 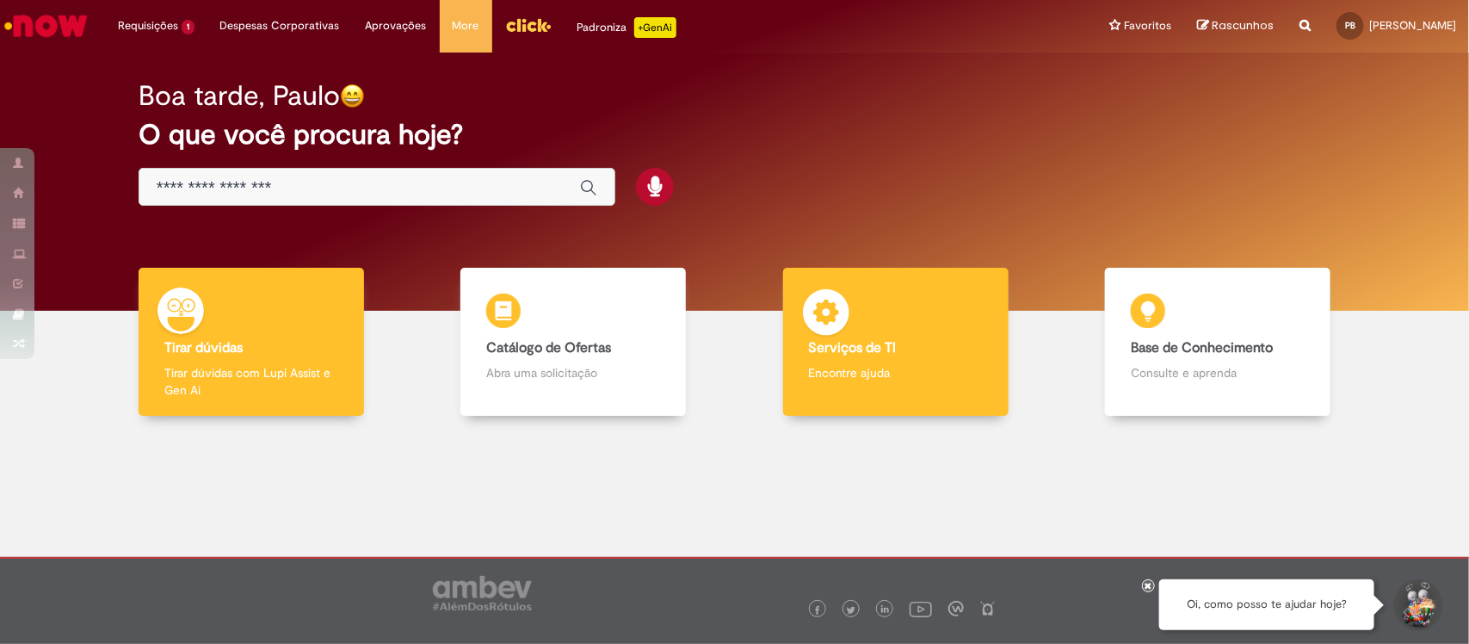 I want to click on img: logo_footer_twitter.png, so click(x=851, y=610).